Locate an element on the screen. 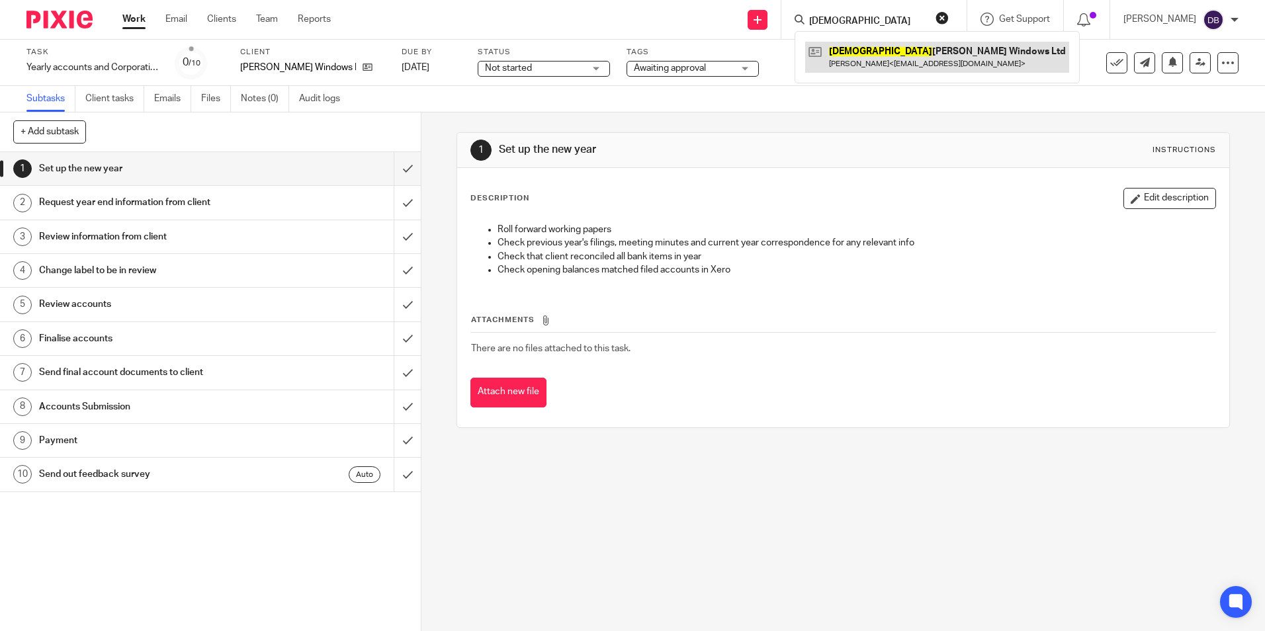 The height and width of the screenshot is (631, 1265). p: Check opening balances matched filed accounts in Xero is located at coordinates (856, 270).